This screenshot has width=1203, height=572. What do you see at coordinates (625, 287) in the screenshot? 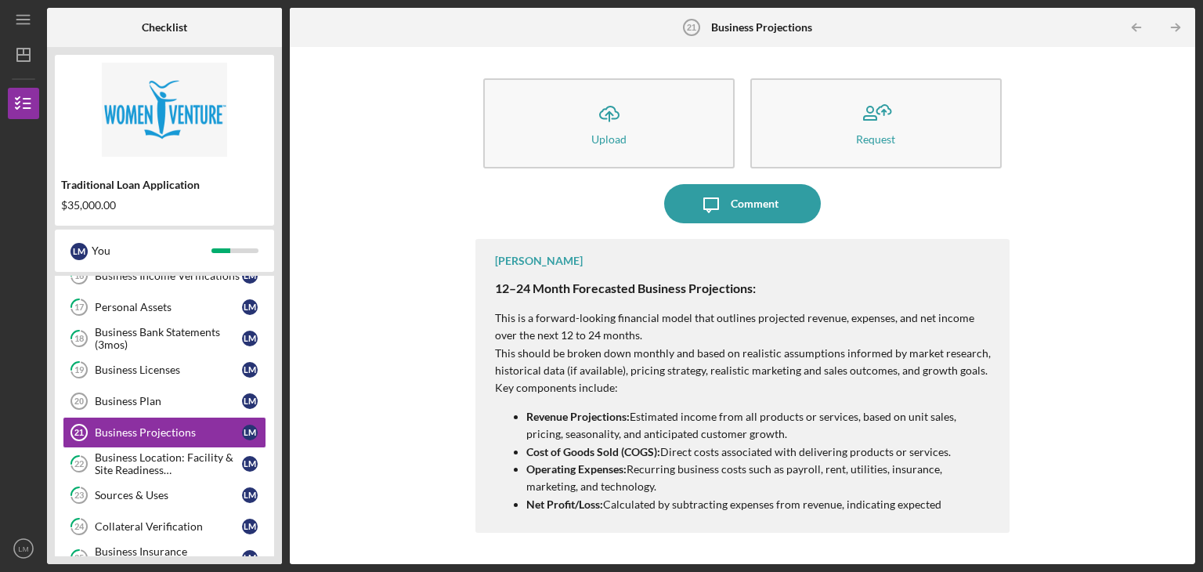
I see `strong: 12–24 Month Forecasted Business Projections:` at bounding box center [625, 287].